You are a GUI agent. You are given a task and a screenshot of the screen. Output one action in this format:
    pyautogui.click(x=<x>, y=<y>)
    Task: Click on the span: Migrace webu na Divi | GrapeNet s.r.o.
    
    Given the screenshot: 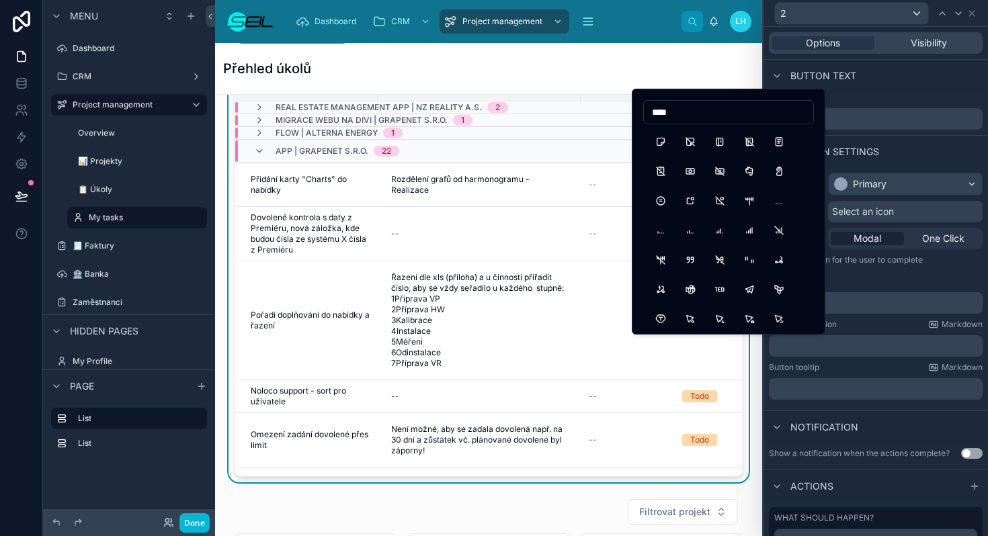 What is the action you would take?
    pyautogui.click(x=361, y=120)
    